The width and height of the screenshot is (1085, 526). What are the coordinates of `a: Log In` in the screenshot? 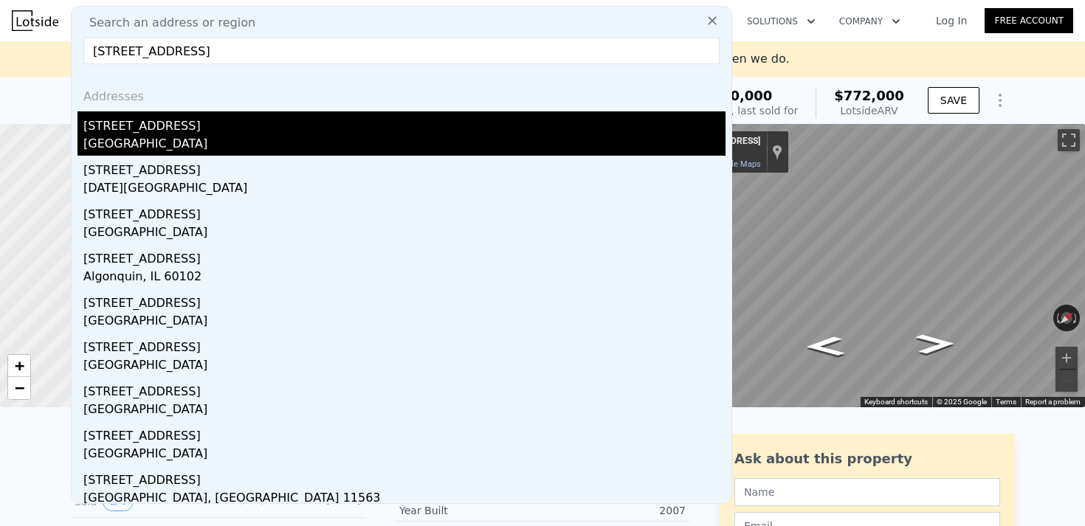 It's located at (951, 21).